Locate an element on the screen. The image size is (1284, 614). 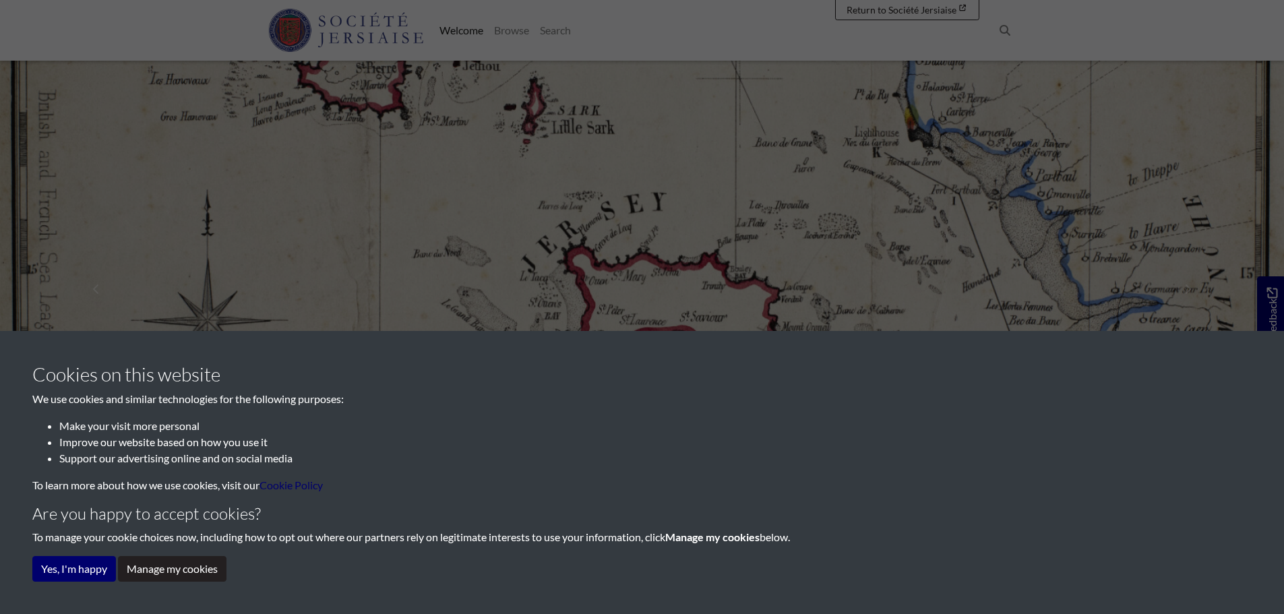
strong: Manage my cookies is located at coordinates (712, 537).